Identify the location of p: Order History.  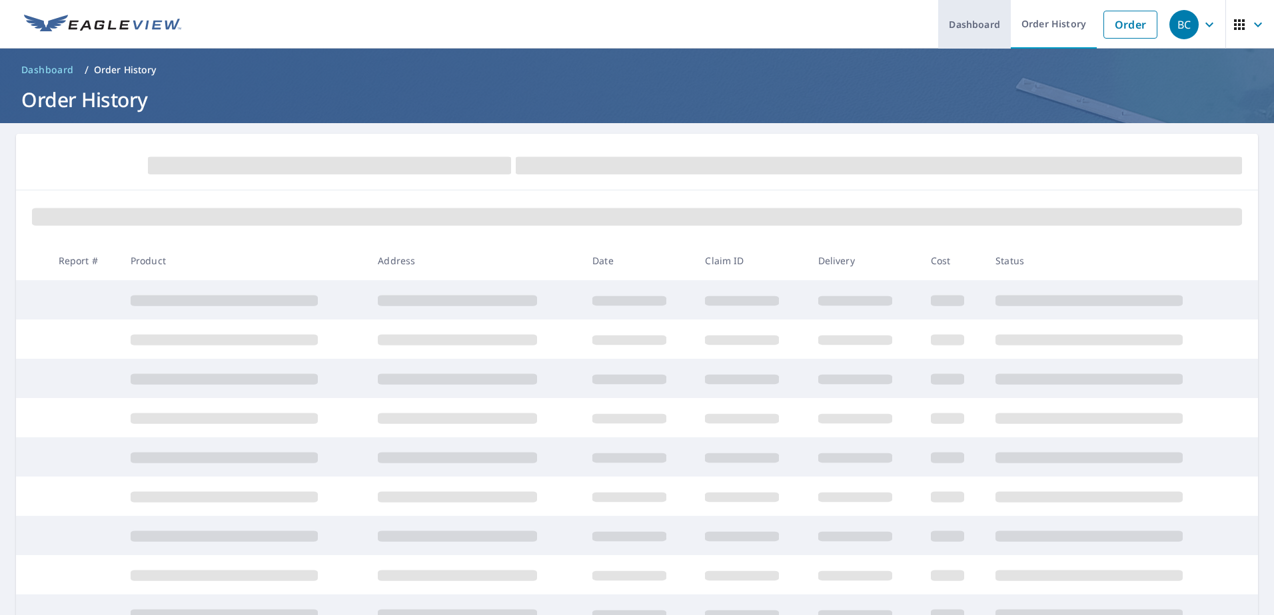
(125, 70).